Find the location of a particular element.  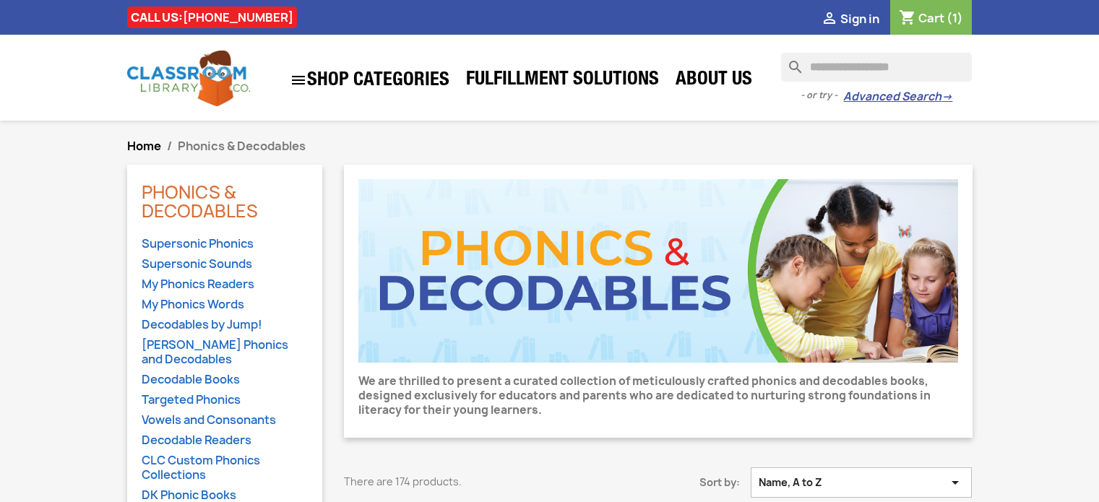

a: About Us is located at coordinates (714, 81).